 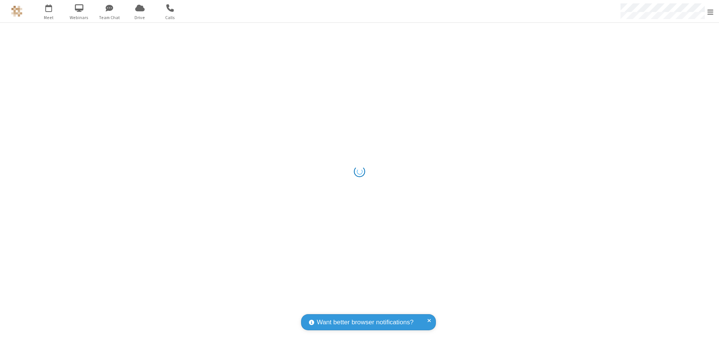 What do you see at coordinates (140, 18) in the screenshot?
I see `span: Drive` at bounding box center [140, 18].